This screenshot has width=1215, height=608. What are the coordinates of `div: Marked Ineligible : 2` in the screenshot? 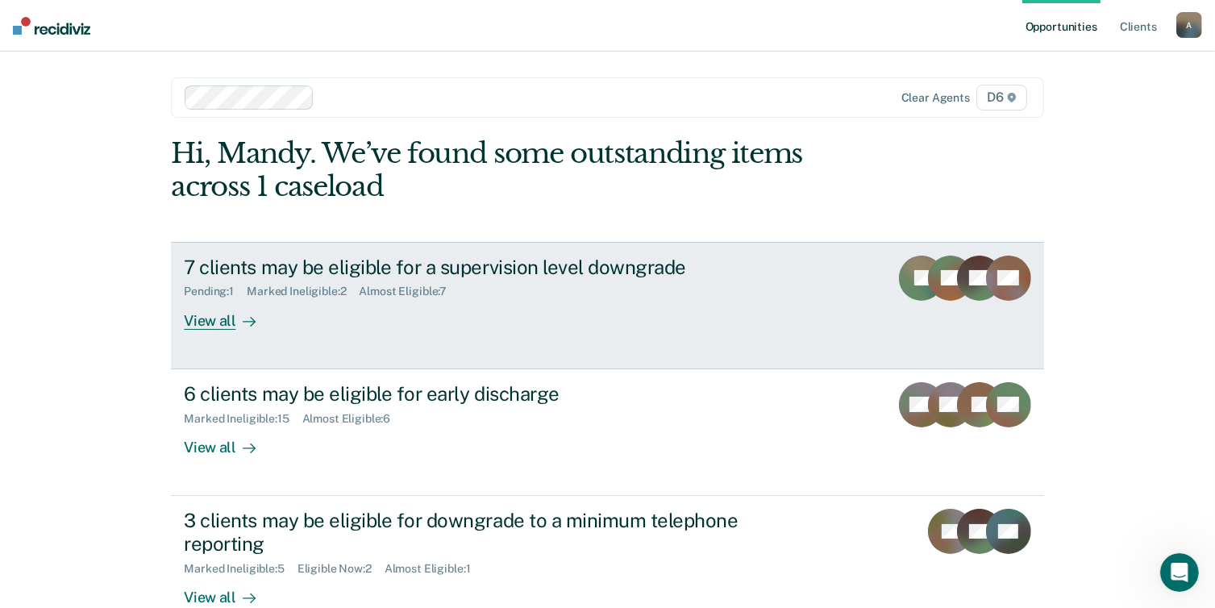 It's located at (302, 291).